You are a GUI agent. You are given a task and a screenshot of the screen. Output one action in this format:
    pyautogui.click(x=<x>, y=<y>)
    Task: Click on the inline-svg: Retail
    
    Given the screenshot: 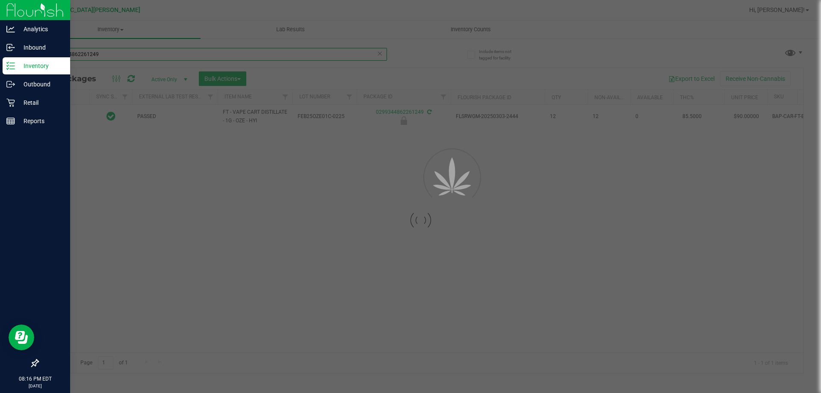 What is the action you would take?
    pyautogui.click(x=11, y=103)
    